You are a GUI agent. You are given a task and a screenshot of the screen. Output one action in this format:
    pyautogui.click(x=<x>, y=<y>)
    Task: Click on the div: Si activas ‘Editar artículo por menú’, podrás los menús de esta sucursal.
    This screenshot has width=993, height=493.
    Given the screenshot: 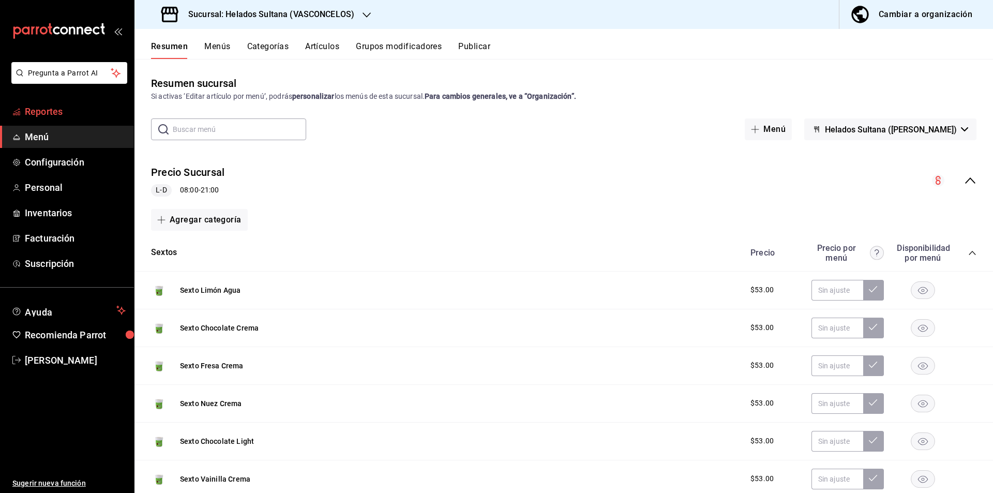 What is the action you would take?
    pyautogui.click(x=564, y=96)
    